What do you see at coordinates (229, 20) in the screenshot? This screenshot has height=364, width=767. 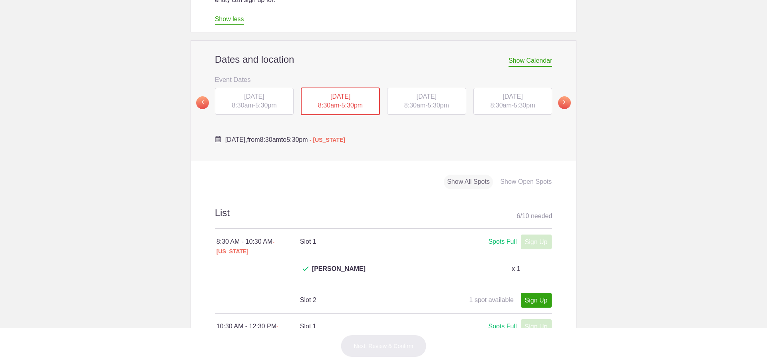 I see `a: Show less` at bounding box center [229, 20].